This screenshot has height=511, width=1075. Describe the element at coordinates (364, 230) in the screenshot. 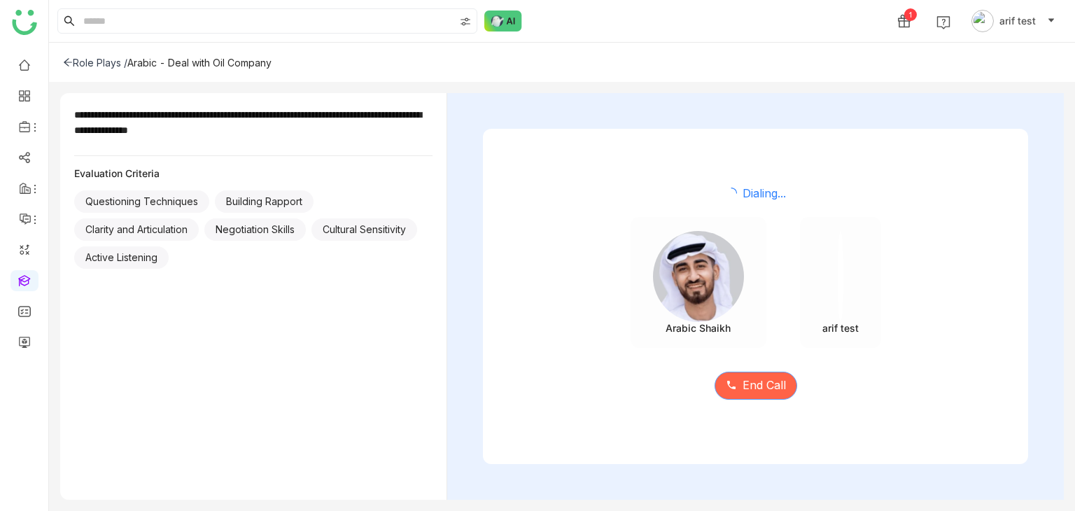

I see `div: Cultural Sensitivity` at that location.